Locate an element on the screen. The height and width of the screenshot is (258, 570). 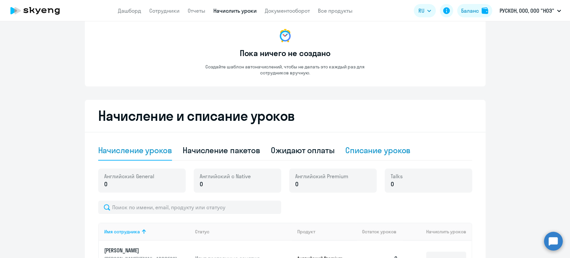
div: Остаток уроков is located at coordinates (383, 232).